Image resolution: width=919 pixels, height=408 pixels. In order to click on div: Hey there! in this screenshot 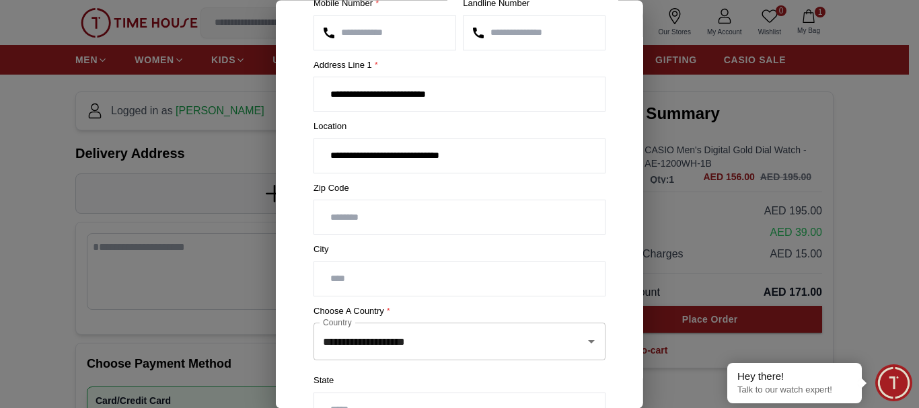, I will do `click(794, 377)`.